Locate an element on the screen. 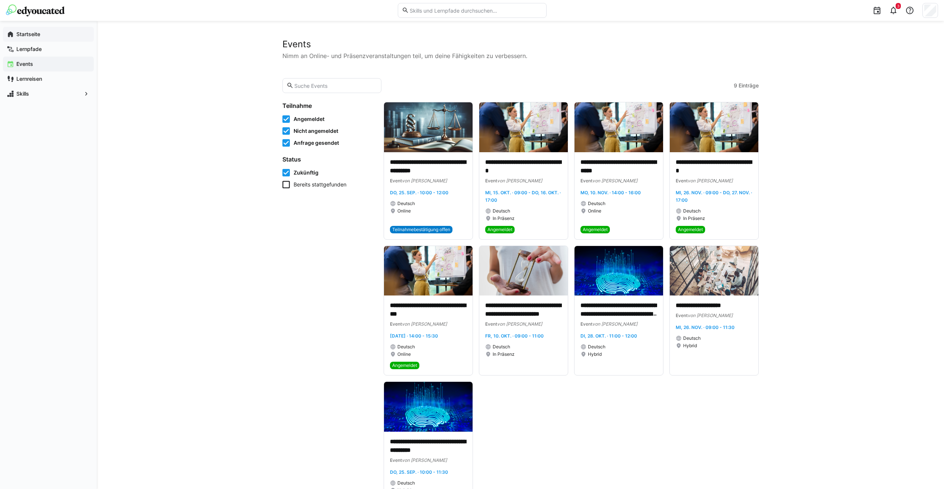 The width and height of the screenshot is (944, 489). span: Mi, 26. Nov. · 09:00 - 11:30 is located at coordinates (705, 327).